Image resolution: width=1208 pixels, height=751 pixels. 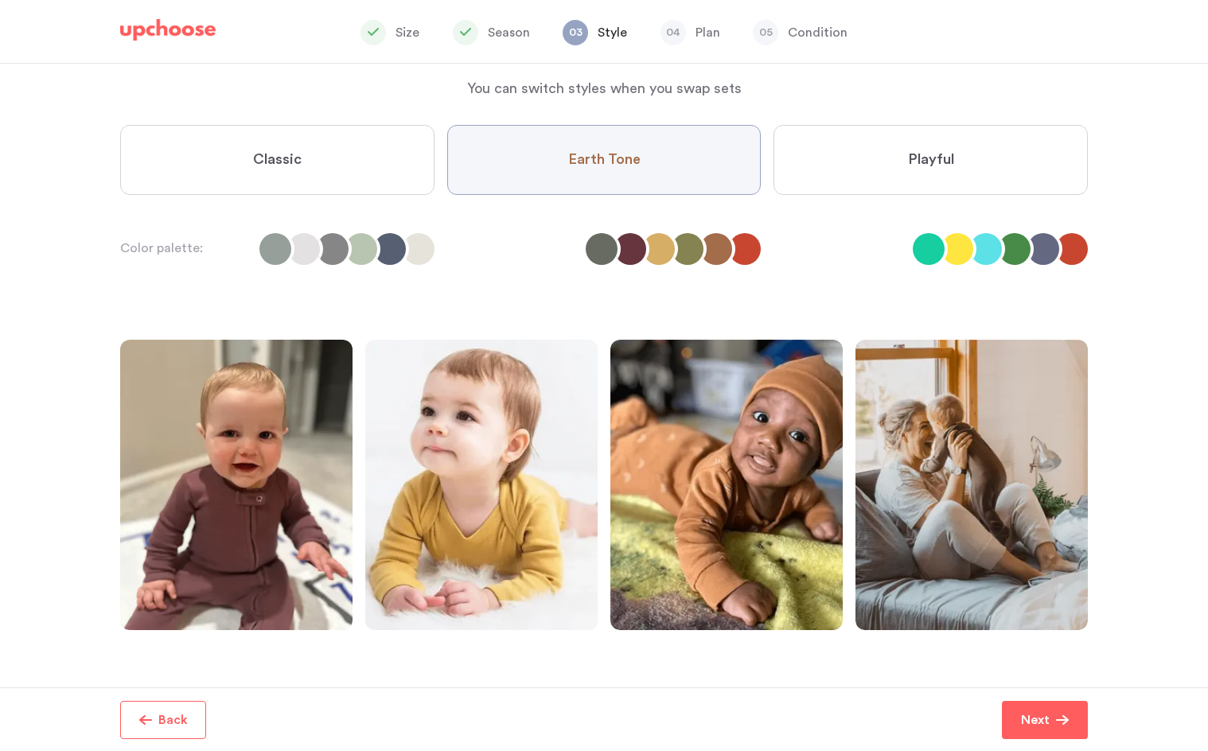 What do you see at coordinates (508, 33) in the screenshot?
I see `p: Season` at bounding box center [508, 33].